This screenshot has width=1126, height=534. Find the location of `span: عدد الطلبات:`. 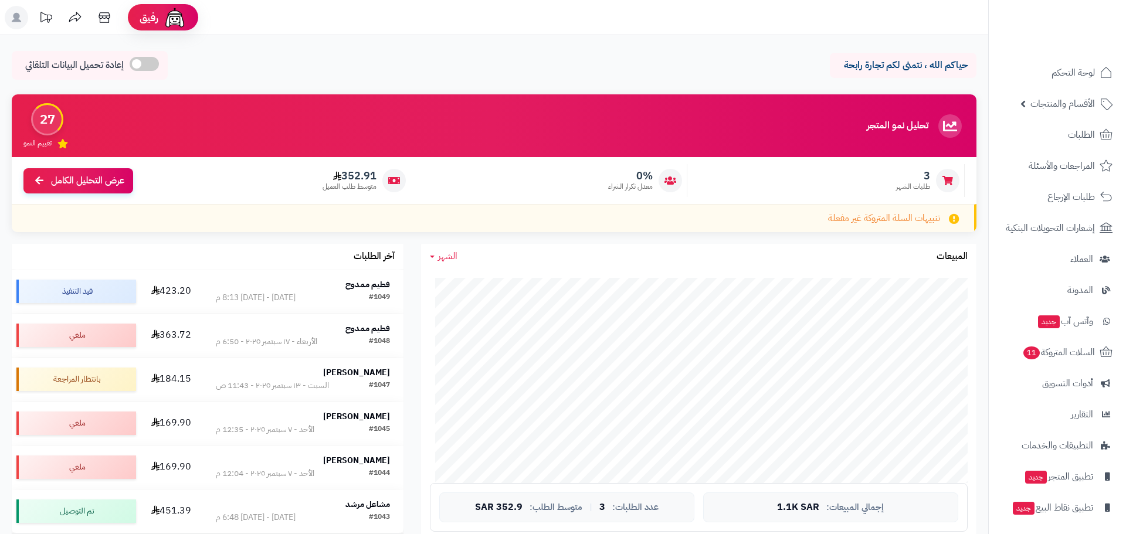

span: عدد الطلبات: is located at coordinates (635, 507).